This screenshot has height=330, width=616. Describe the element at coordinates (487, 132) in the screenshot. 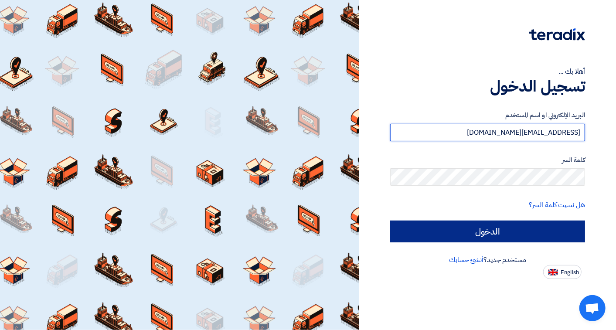

I see `input: أدخل بريد العمل الإلكتروني او اسم المستخدم الخاص بك ...` at that location.